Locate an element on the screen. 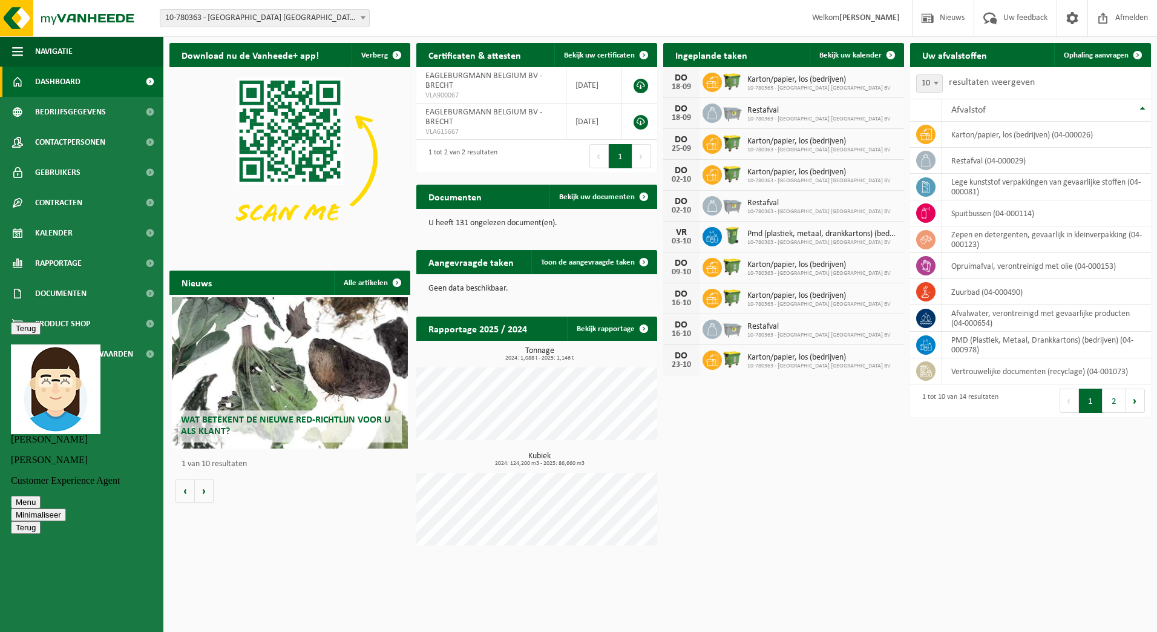 The height and width of the screenshot is (632, 1157). a: Bekijk uw certificaten is located at coordinates (605, 55).